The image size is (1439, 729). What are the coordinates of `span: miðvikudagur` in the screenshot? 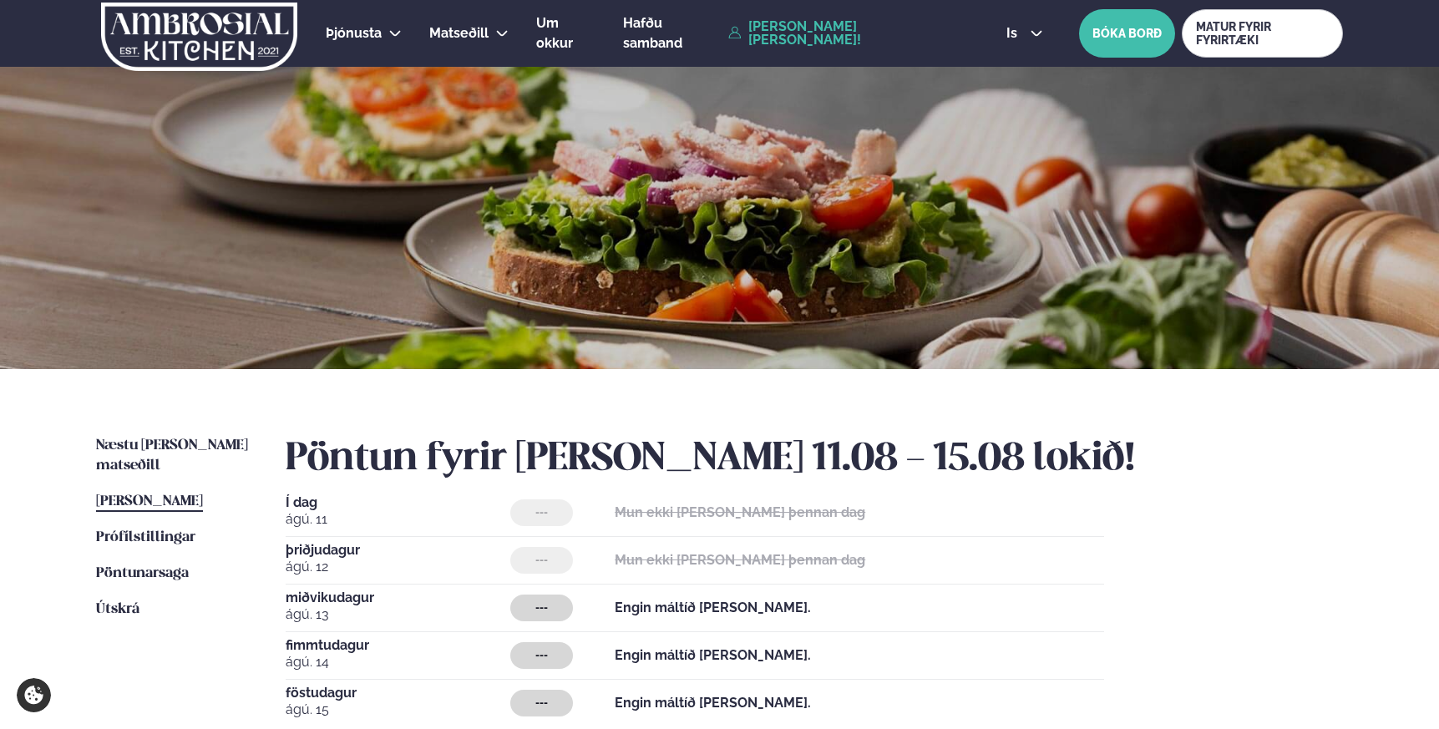 It's located at (398, 598).